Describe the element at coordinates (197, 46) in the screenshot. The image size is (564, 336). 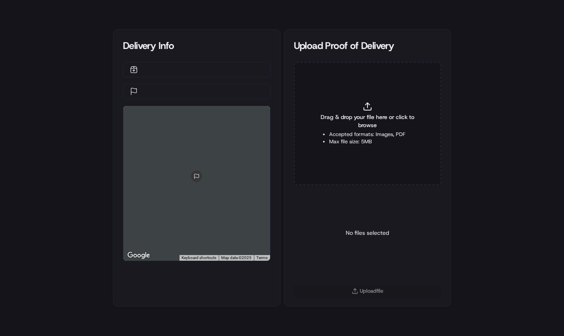
I see `div: Delivery Info` at that location.